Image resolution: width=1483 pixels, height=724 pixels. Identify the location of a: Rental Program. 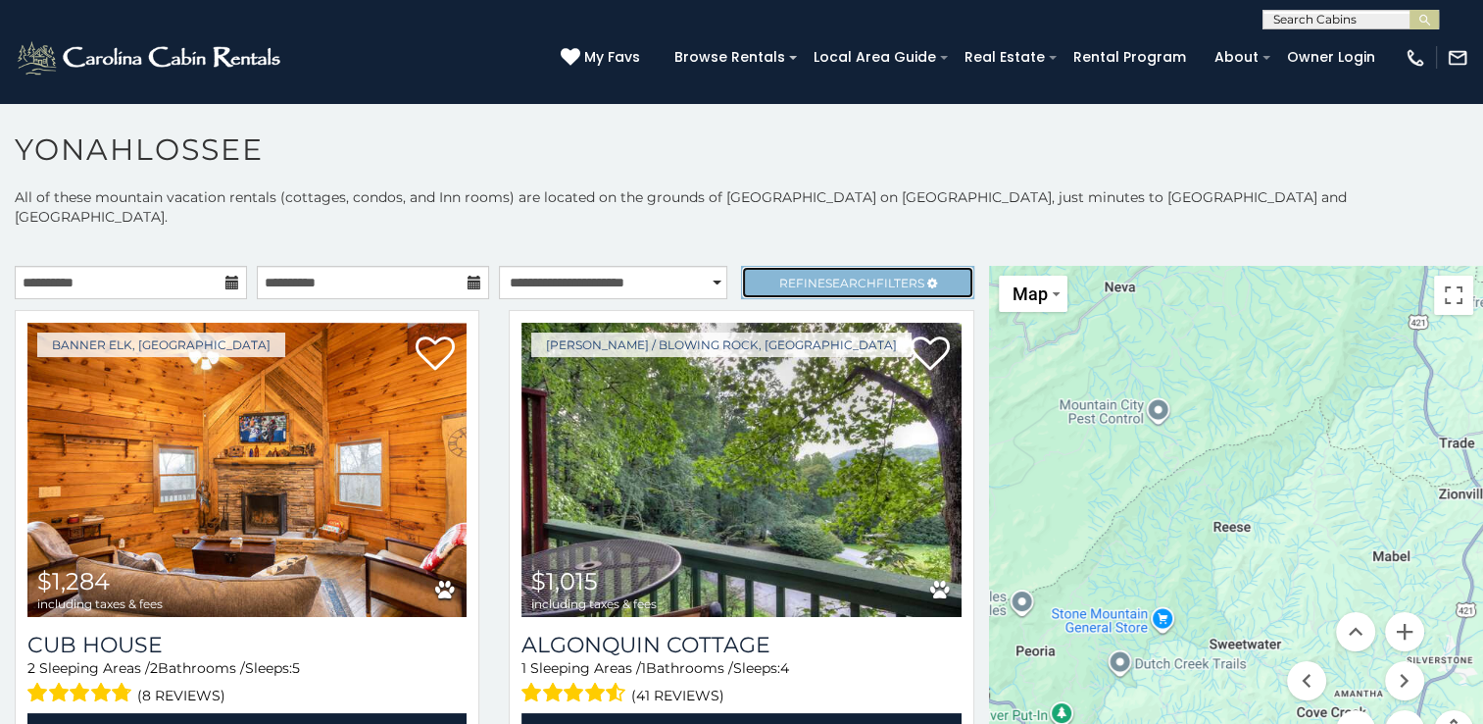
(1130, 57).